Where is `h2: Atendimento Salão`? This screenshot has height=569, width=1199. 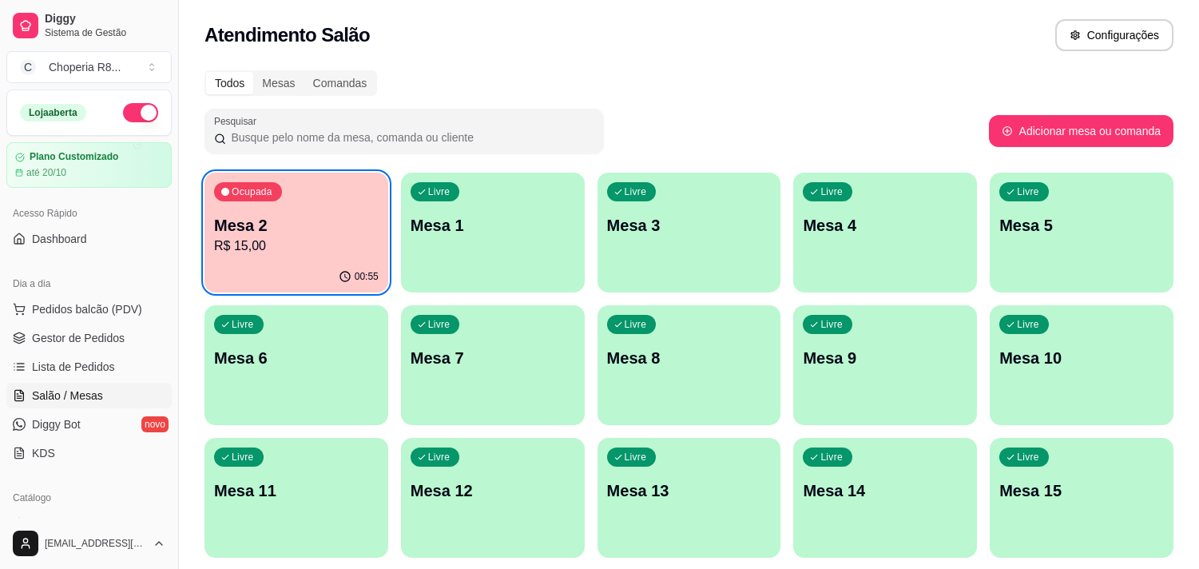 h2: Atendimento Salão is located at coordinates (287, 35).